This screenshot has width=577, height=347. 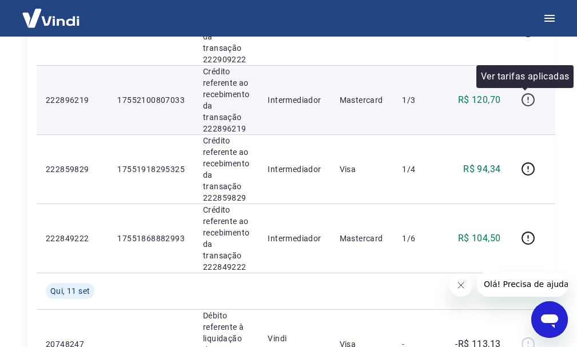 I want to click on p: 1/4, so click(x=418, y=169).